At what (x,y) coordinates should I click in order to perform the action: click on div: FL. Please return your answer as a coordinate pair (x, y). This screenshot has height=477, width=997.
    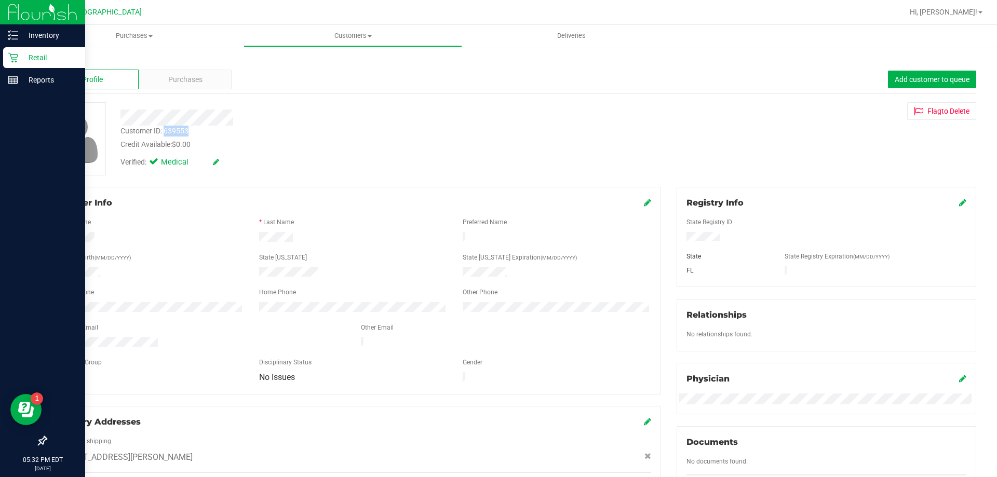
    Looking at the image, I should click on (728, 271).